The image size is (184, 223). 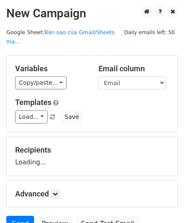 What do you see at coordinates (72, 117) in the screenshot?
I see `button: Save` at bounding box center [72, 117].